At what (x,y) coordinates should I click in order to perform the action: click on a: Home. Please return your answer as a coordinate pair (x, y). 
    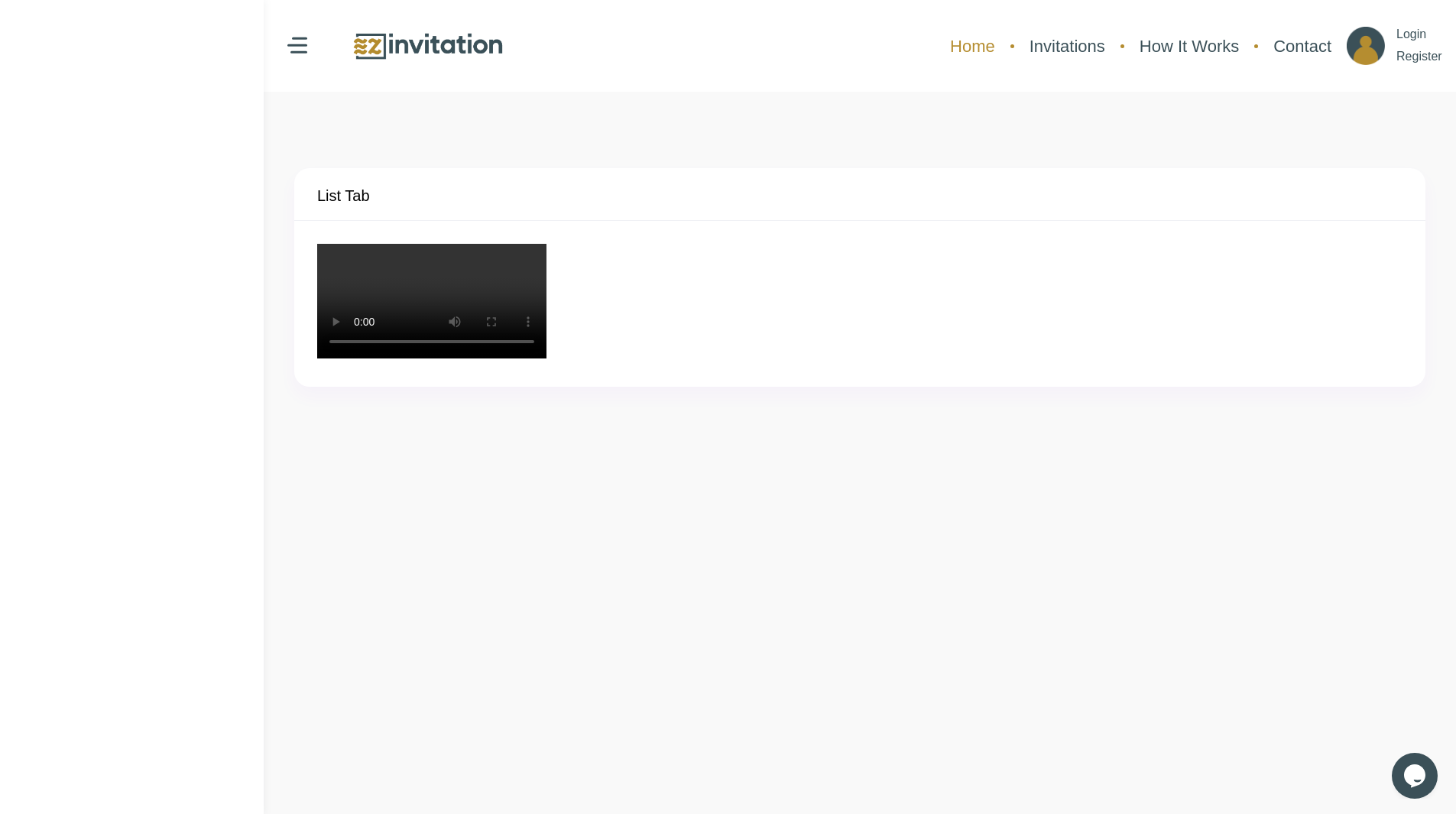
    Looking at the image, I should click on (972, 46).